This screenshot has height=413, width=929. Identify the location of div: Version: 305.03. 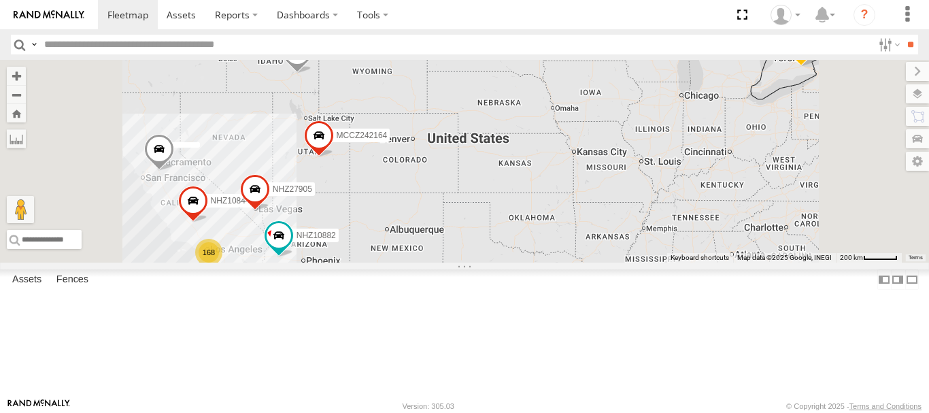
(429, 406).